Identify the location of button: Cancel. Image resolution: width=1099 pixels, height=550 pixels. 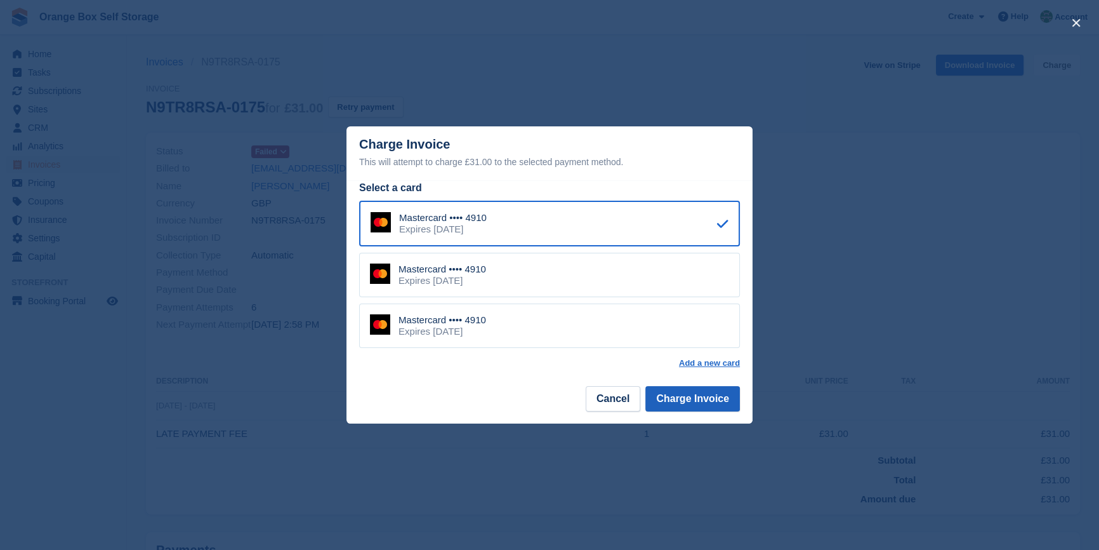
(613, 399).